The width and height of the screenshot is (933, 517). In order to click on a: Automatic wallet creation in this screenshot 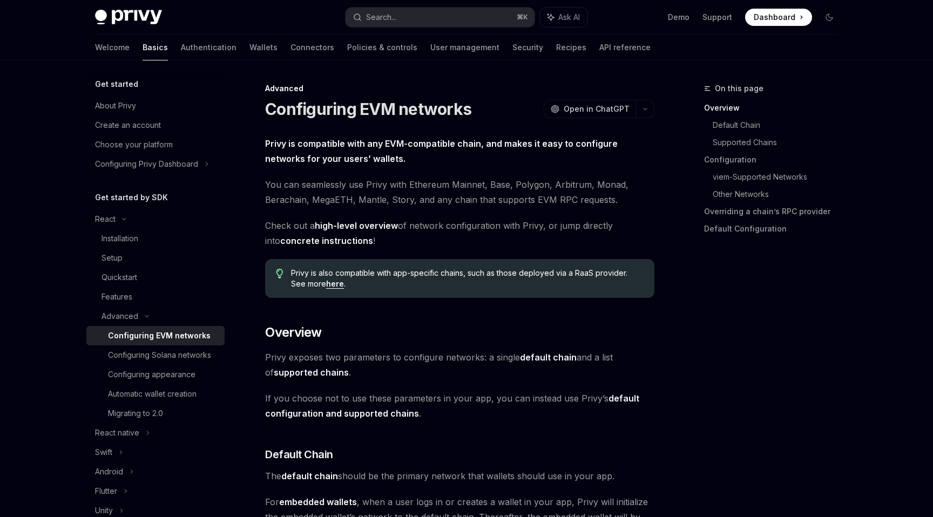, I will do `click(156, 394)`.